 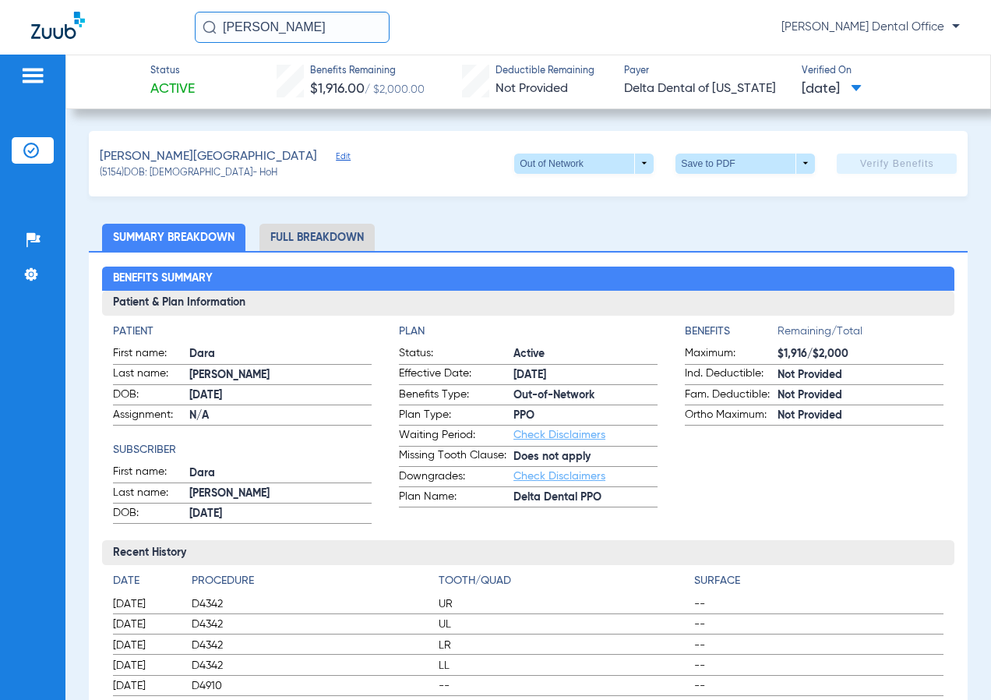 What do you see at coordinates (242, 450) in the screenshot?
I see `app-breakdown-title: Subscriber` at bounding box center [242, 450].